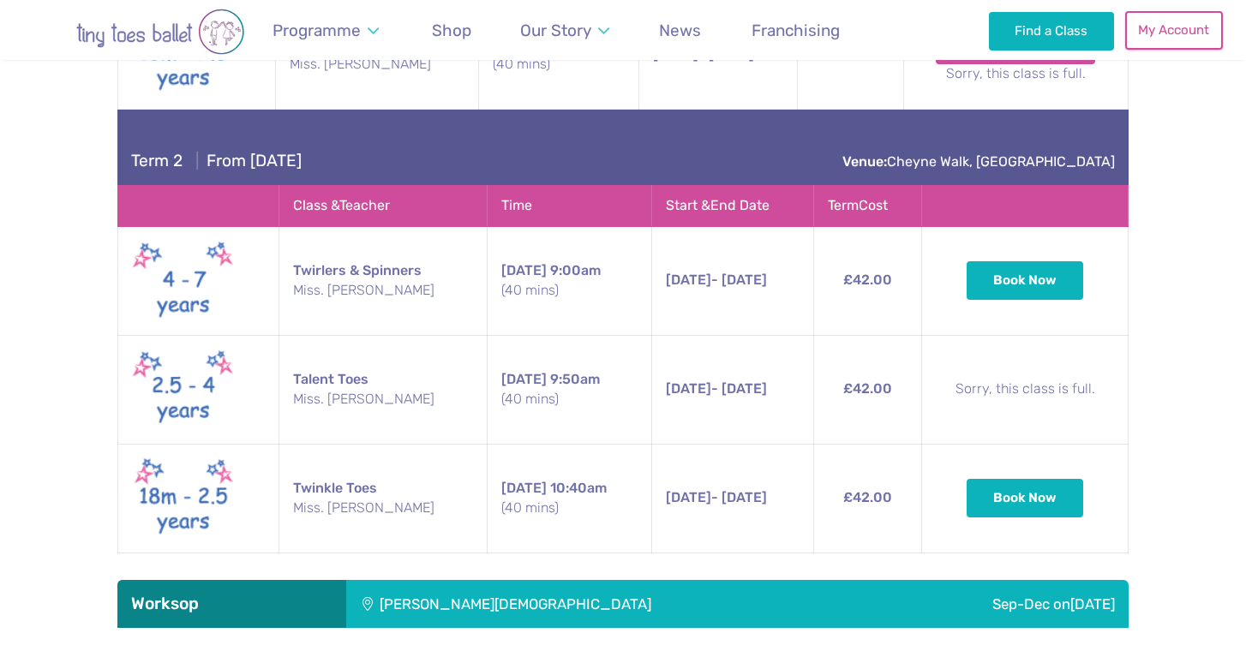 The width and height of the screenshot is (1246, 669). Describe the element at coordinates (231, 604) in the screenshot. I see `h3: Worksop` at that location.